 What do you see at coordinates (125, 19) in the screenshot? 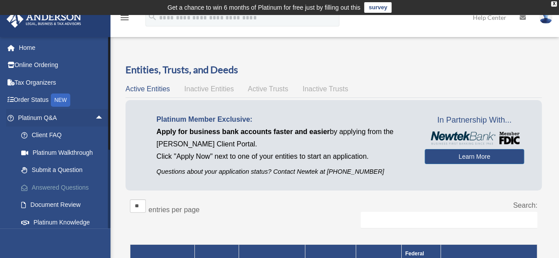
I see `a: menu` at bounding box center [125, 19].